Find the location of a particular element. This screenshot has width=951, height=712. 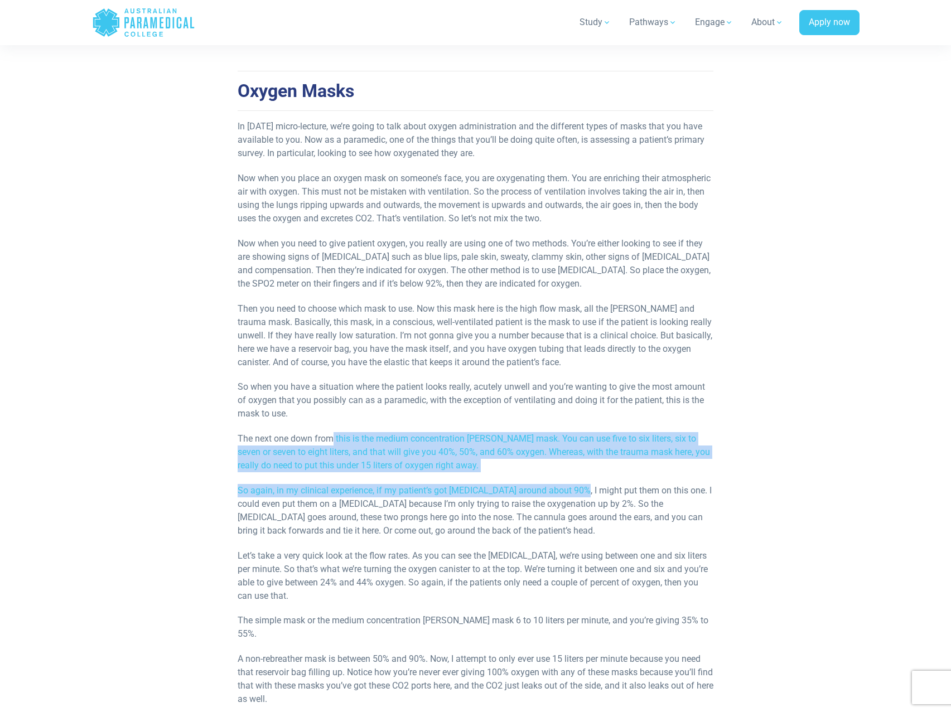

p: Now when you need to give patient oxygen, you really are using one of two methods. You’re either ... is located at coordinates (475, 264).